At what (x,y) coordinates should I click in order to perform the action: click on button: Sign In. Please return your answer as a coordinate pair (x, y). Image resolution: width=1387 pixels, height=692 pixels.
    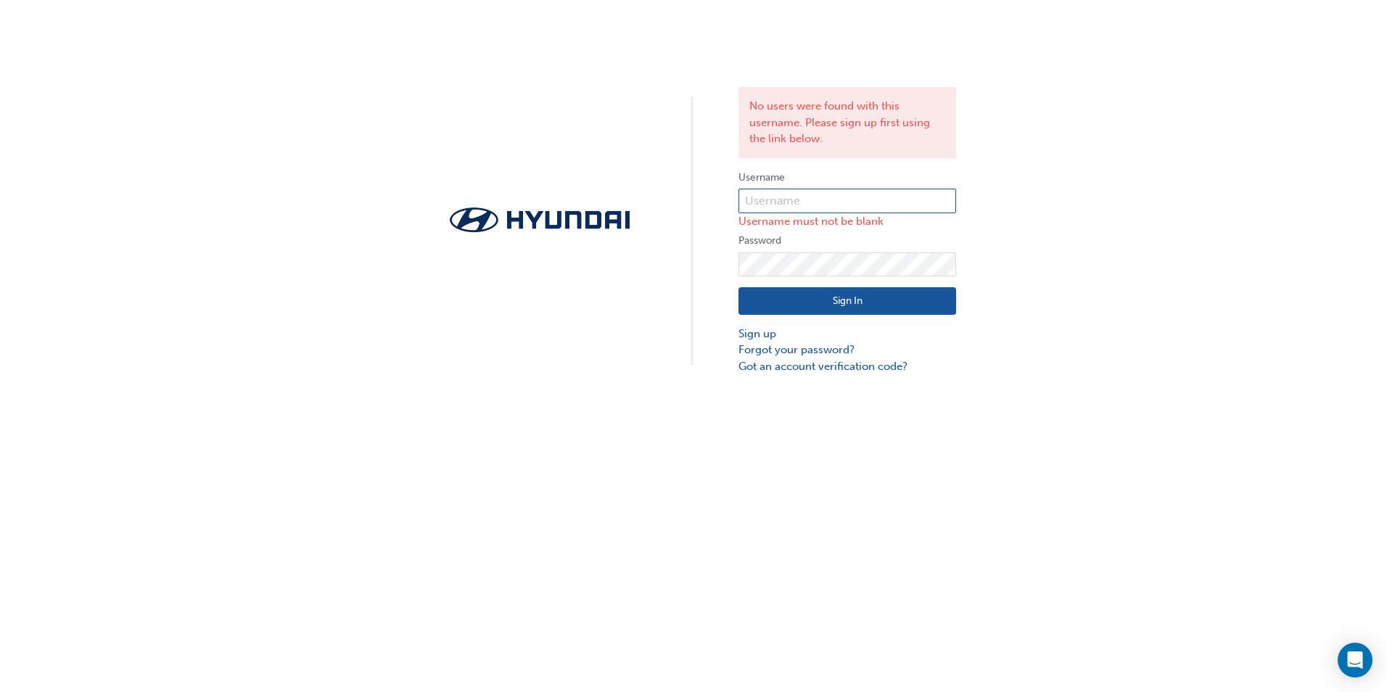
    Looking at the image, I should click on (847, 301).